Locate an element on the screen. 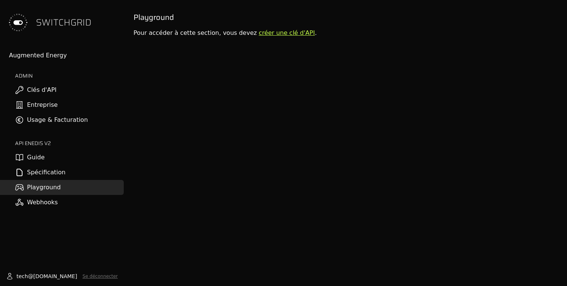  div: Augmented Energy is located at coordinates (66, 56).